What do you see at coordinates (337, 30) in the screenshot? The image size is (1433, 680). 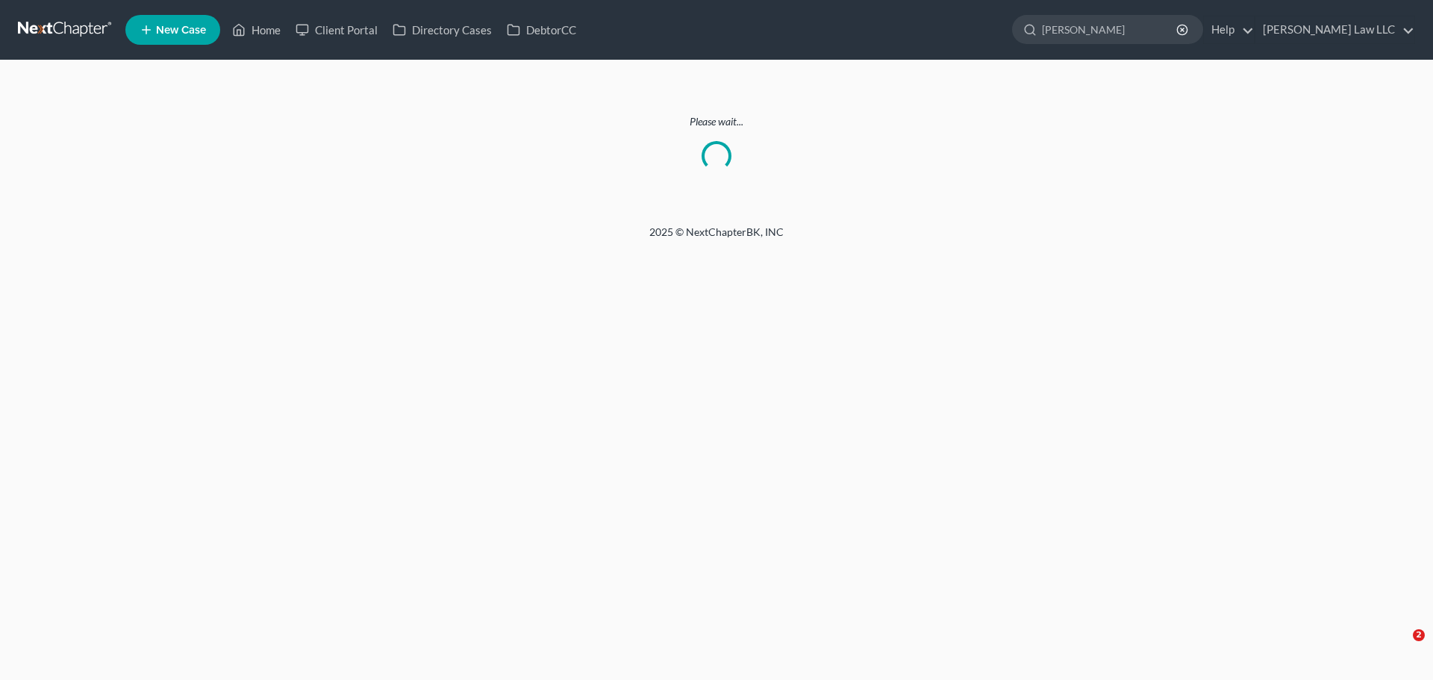 I see `a: Client Portal` at bounding box center [337, 30].